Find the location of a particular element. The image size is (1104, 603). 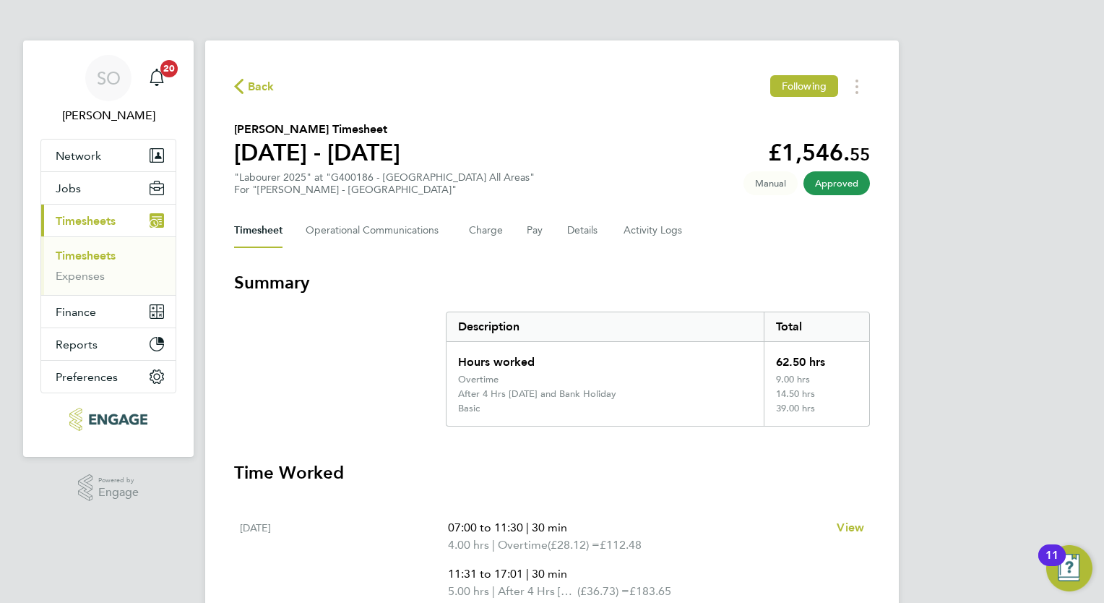

span: 4.00 hrs is located at coordinates (468, 544).